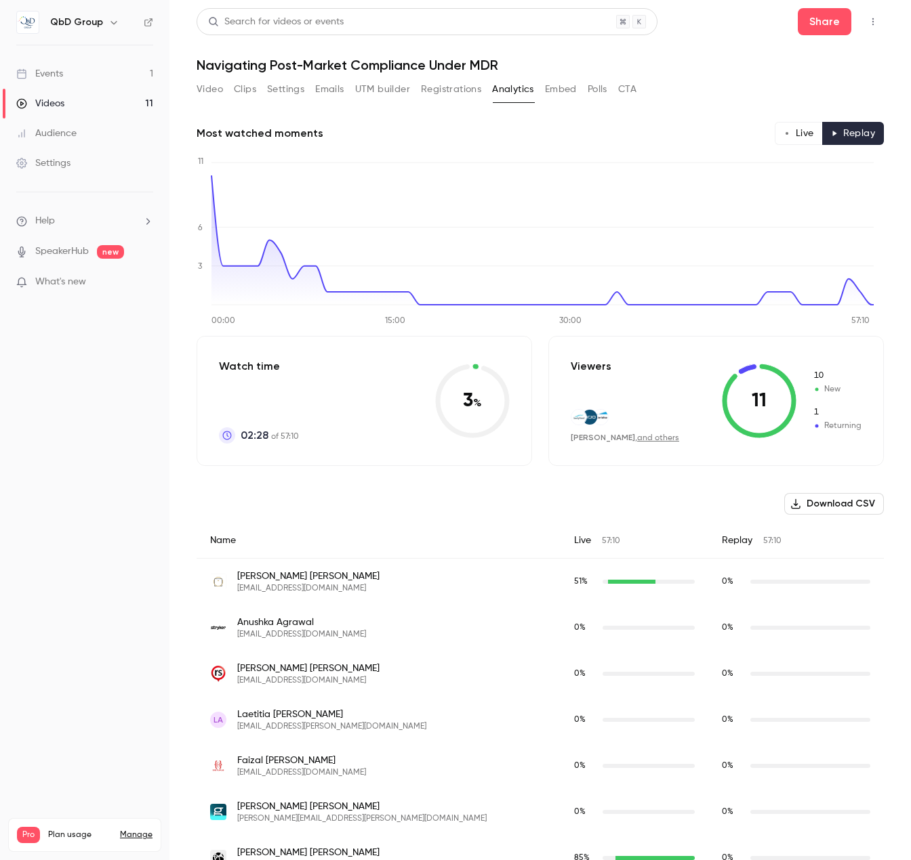  What do you see at coordinates (597, 89) in the screenshot?
I see `button: Polls` at bounding box center [597, 89].